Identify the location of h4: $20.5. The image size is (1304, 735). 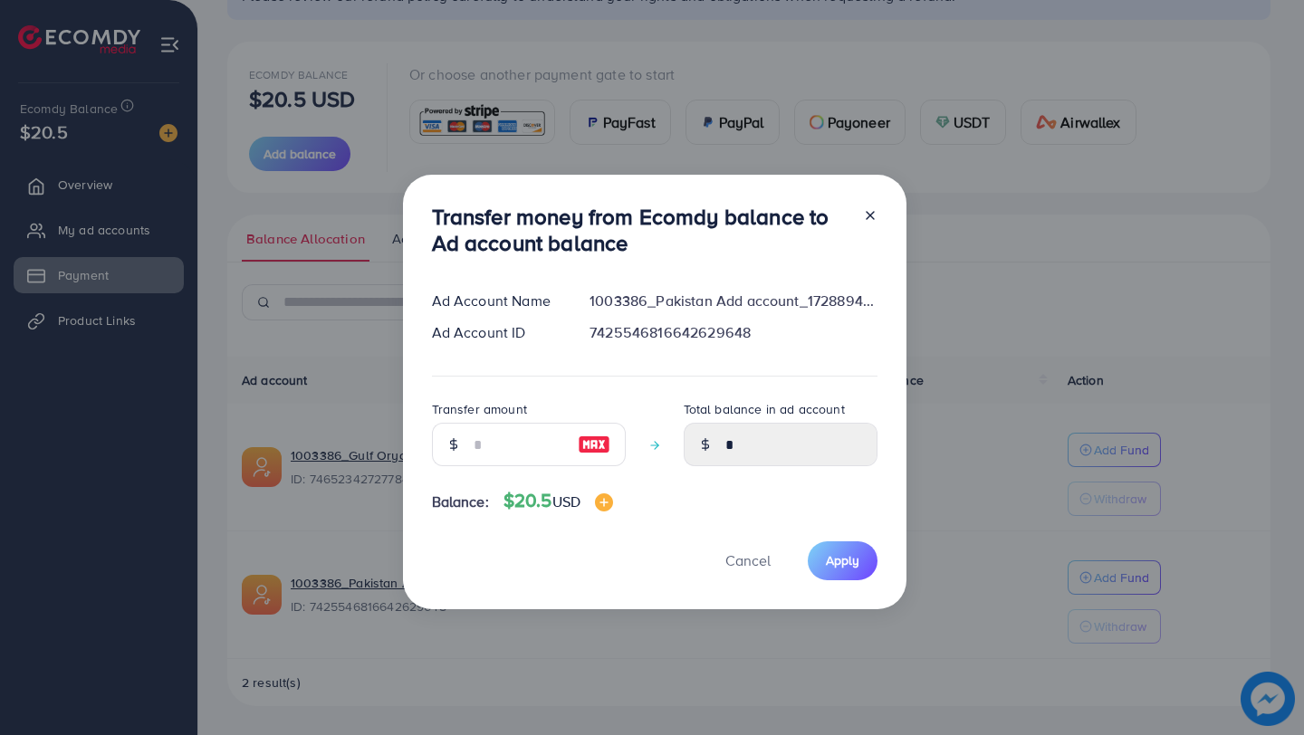
(558, 501).